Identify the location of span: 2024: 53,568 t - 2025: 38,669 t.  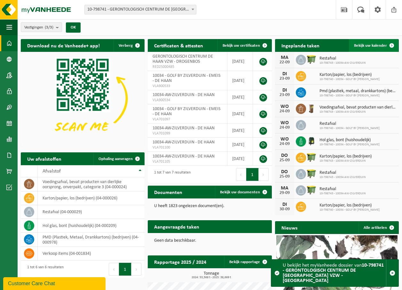
(211, 277).